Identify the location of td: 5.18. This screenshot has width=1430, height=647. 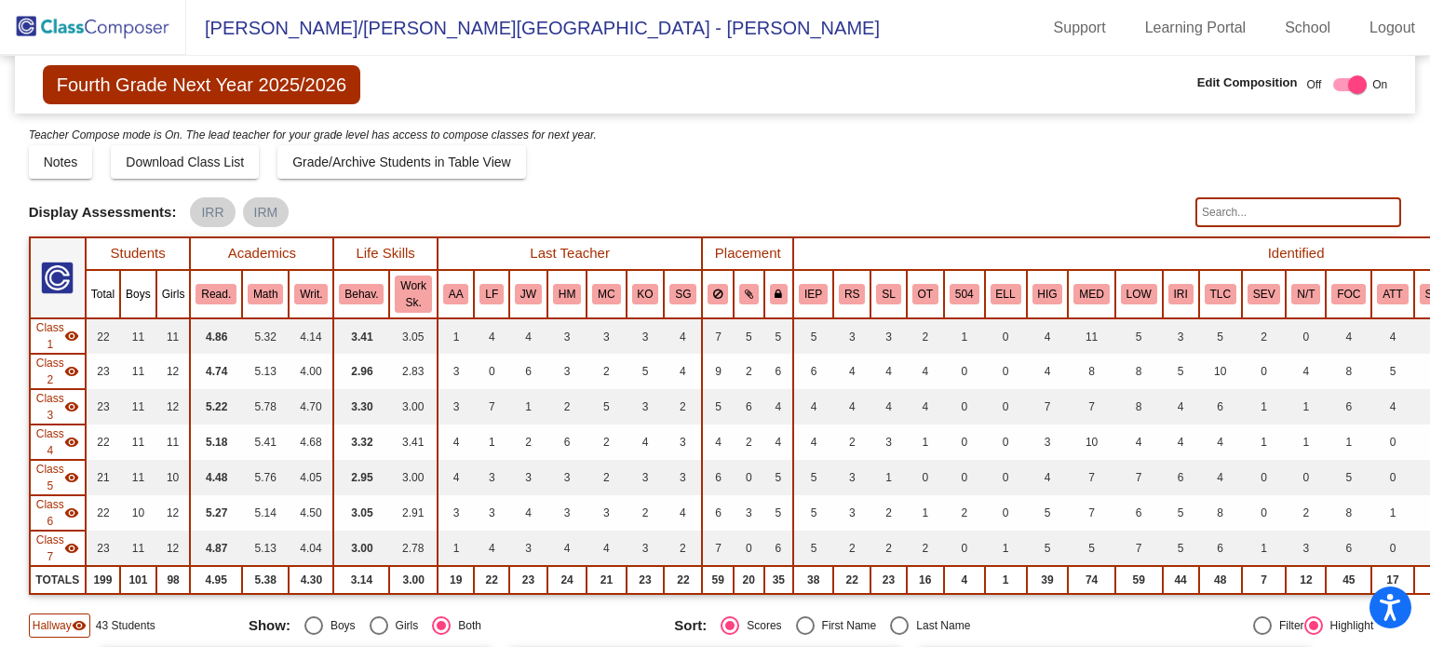
(216, 442).